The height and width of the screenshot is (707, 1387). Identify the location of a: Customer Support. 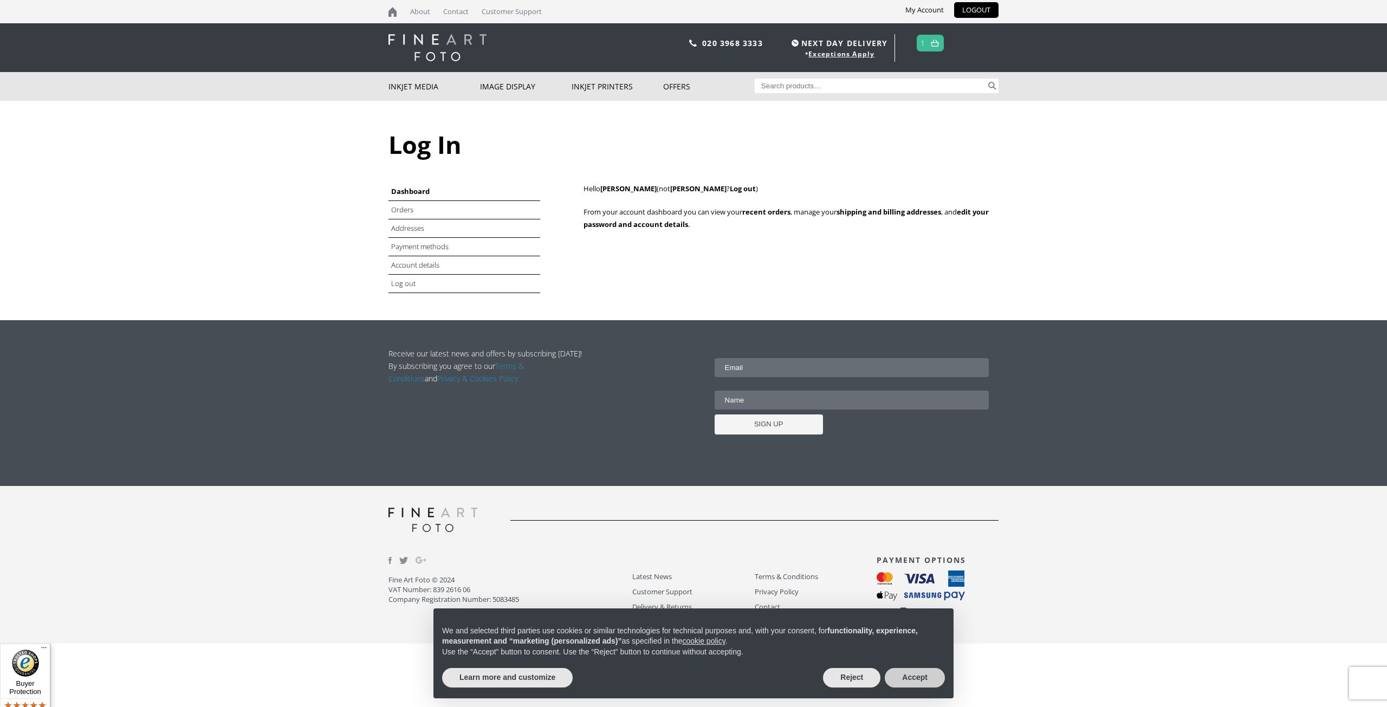
(693, 591).